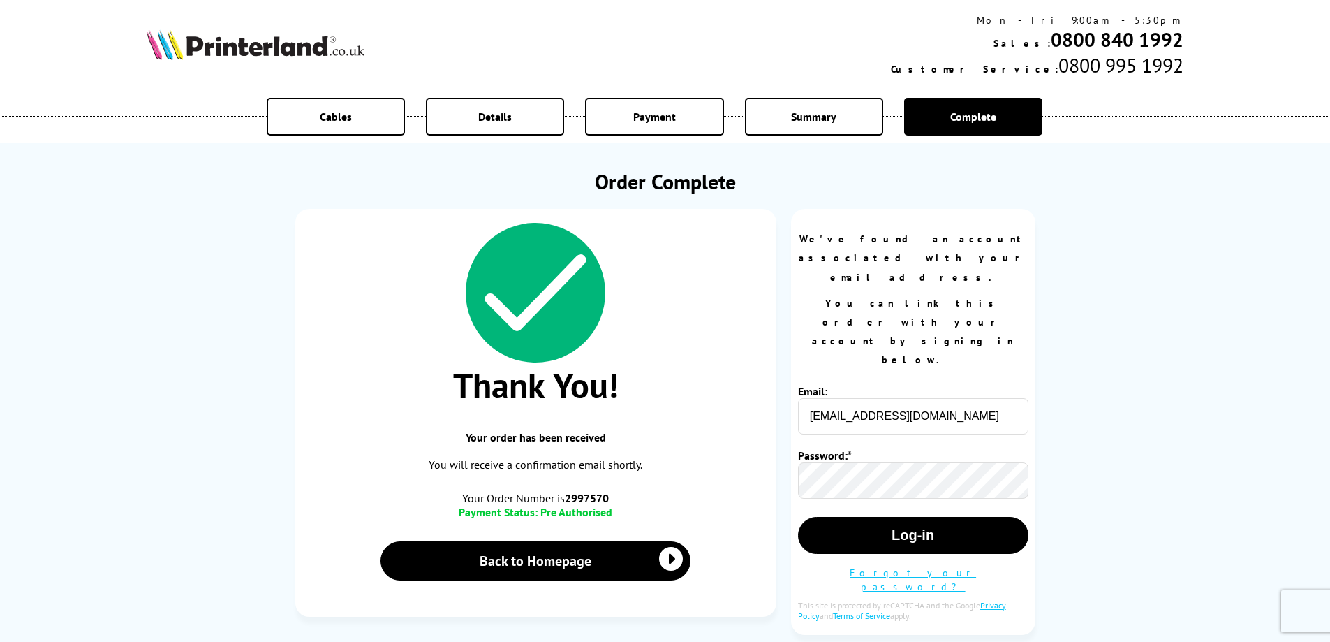 The height and width of the screenshot is (642, 1330). What do you see at coordinates (1117, 39) in the screenshot?
I see `b: 0800 840 1992` at bounding box center [1117, 39].